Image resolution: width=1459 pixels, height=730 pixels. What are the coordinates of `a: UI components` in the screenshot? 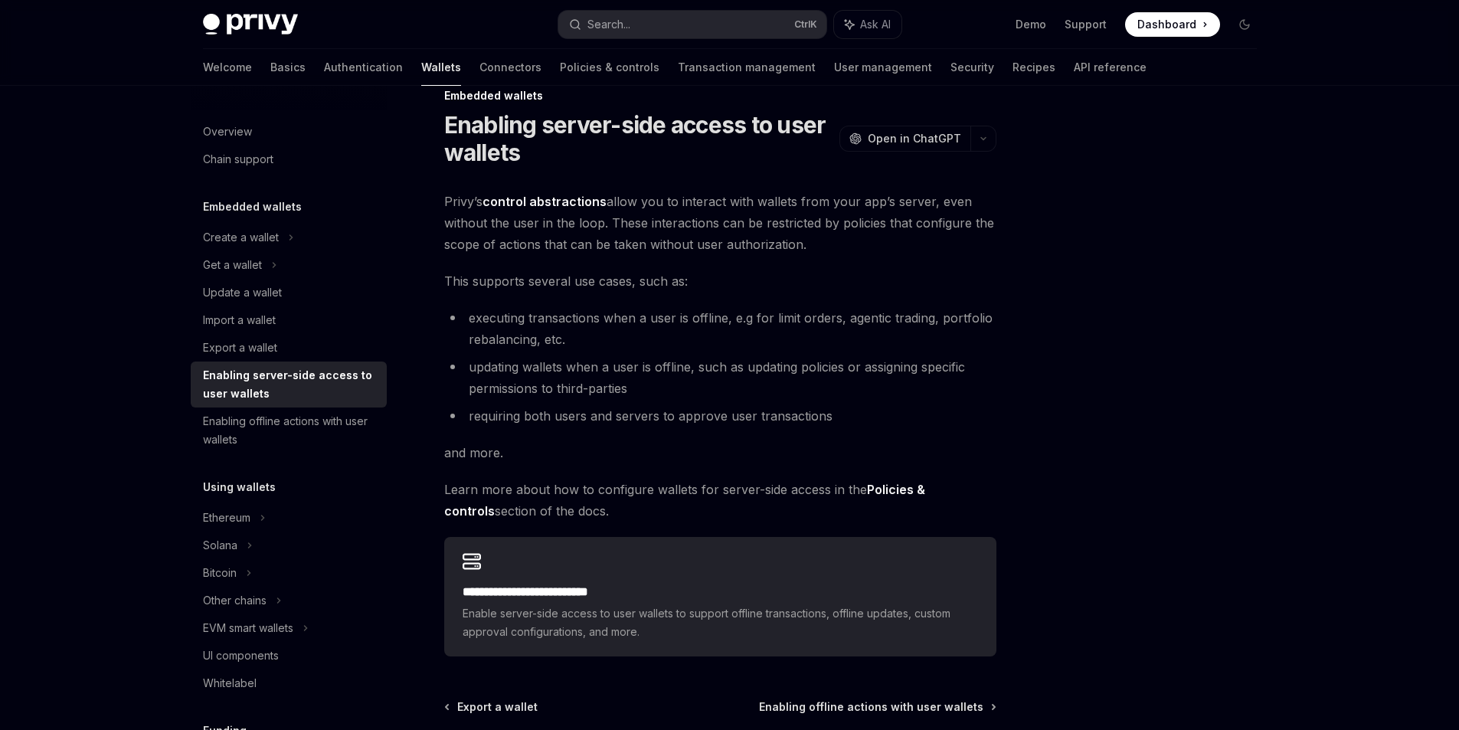 It's located at (289, 655).